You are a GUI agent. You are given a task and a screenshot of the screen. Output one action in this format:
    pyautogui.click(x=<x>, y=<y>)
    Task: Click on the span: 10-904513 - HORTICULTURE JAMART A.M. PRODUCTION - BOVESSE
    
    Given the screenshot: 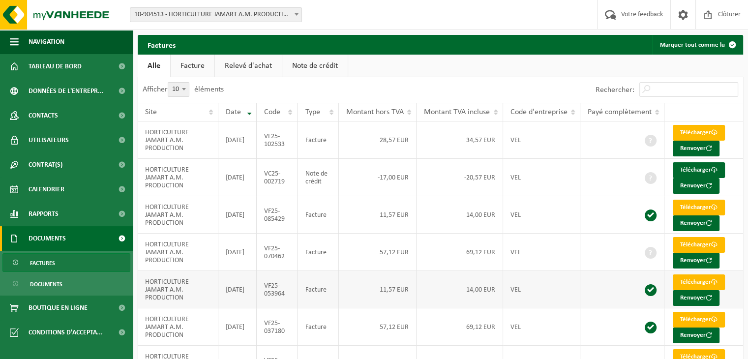 What is the action you would take?
    pyautogui.click(x=216, y=15)
    